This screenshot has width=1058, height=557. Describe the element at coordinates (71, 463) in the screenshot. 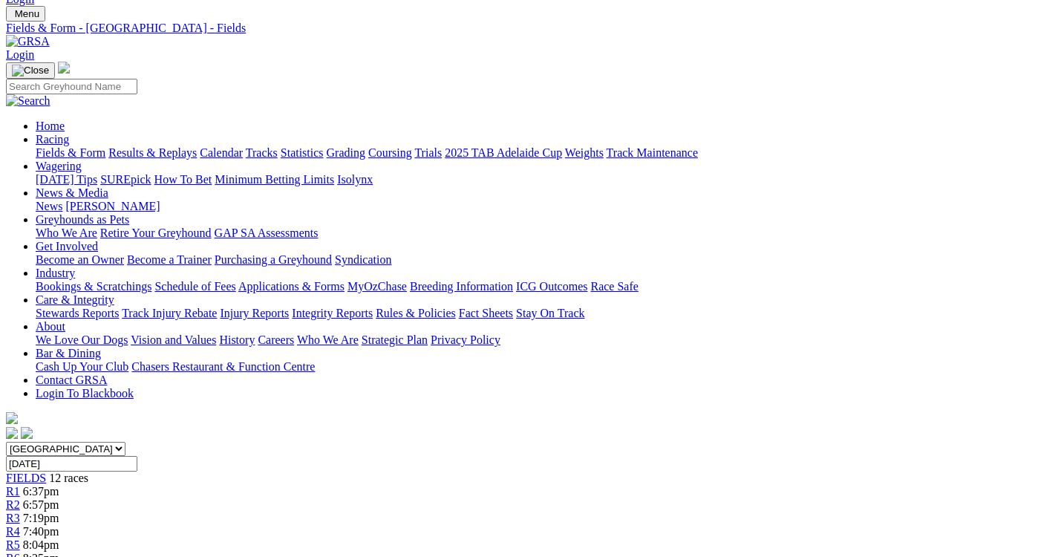

I see `input: Select date` at that location.